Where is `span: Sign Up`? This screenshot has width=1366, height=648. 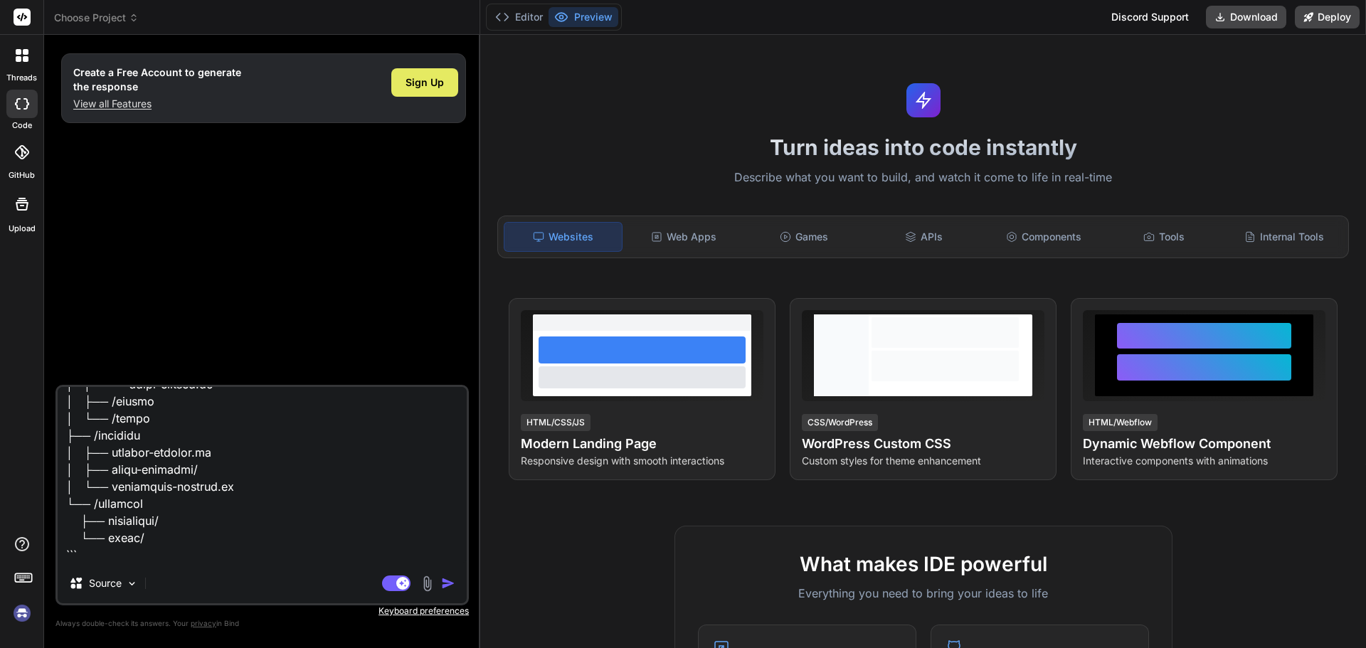
span: Sign Up is located at coordinates (425, 83).